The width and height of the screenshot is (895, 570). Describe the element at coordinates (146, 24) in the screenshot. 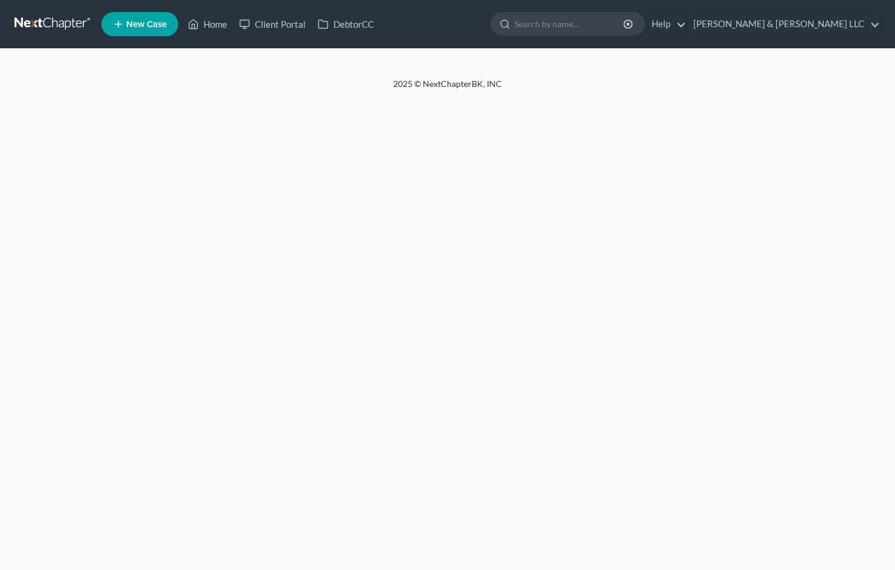

I see `span: New Case` at that location.